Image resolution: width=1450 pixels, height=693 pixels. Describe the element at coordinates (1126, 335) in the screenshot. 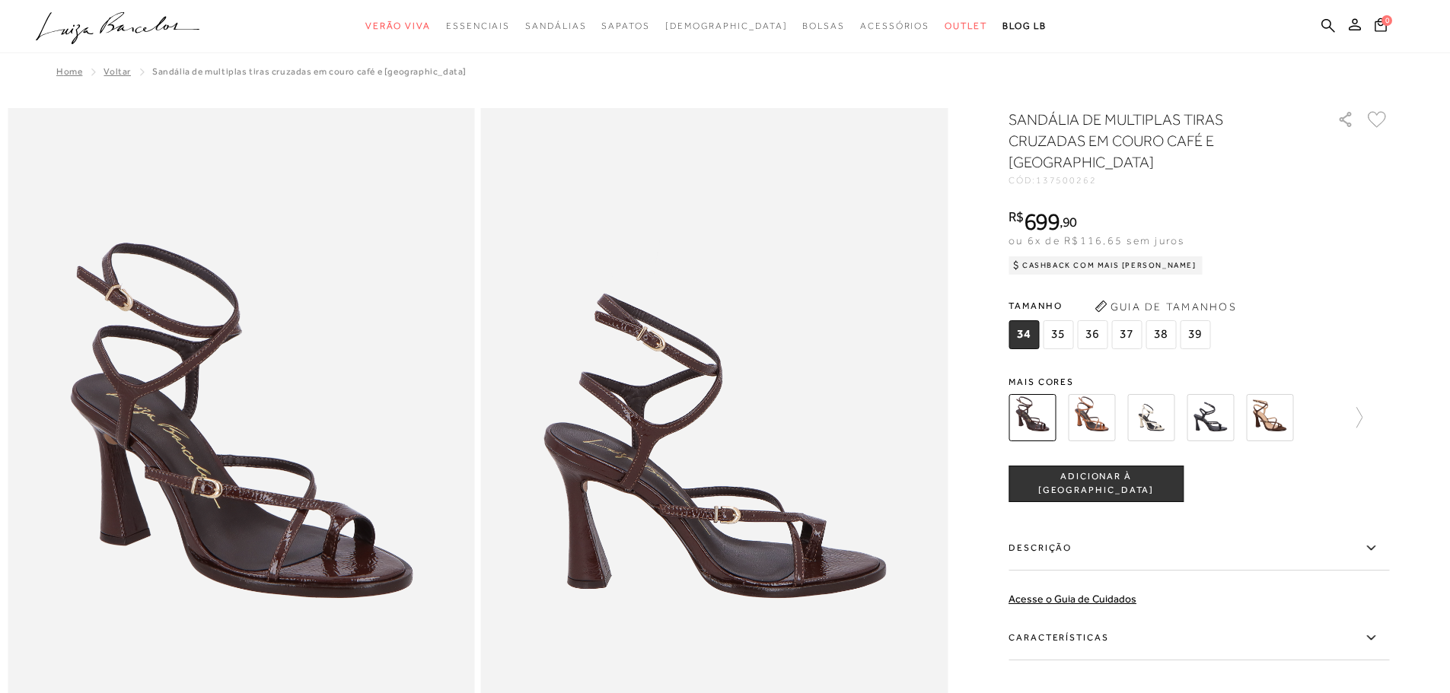

I see `span: 37` at that location.